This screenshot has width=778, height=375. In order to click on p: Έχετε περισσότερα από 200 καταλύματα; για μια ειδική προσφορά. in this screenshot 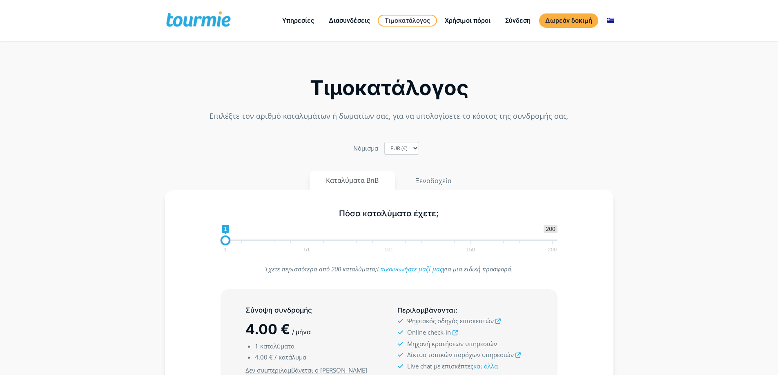, I will do `click(389, 269)`.